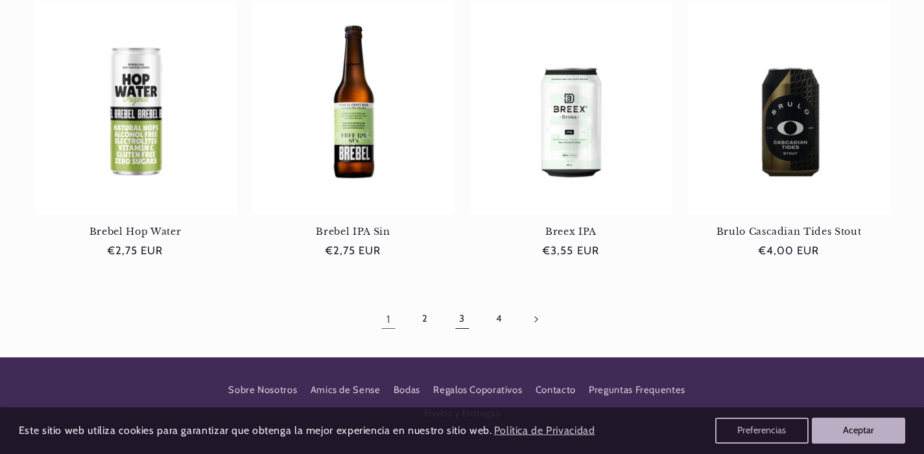 Image resolution: width=924 pixels, height=454 pixels. What do you see at coordinates (859, 431) in the screenshot?
I see `button: Aceptar` at bounding box center [859, 431].